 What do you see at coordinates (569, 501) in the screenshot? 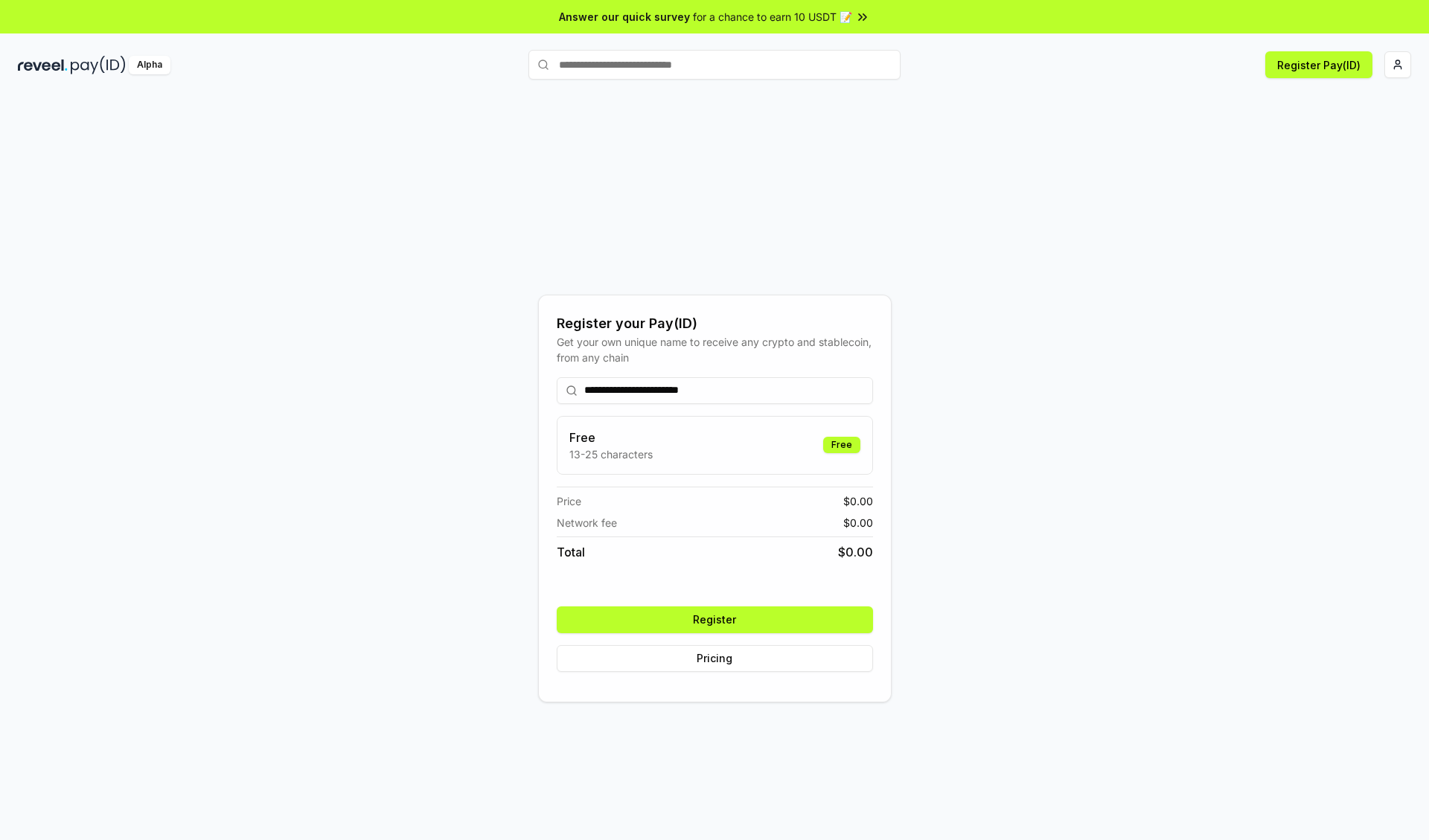
I see `span: Price` at bounding box center [569, 501].